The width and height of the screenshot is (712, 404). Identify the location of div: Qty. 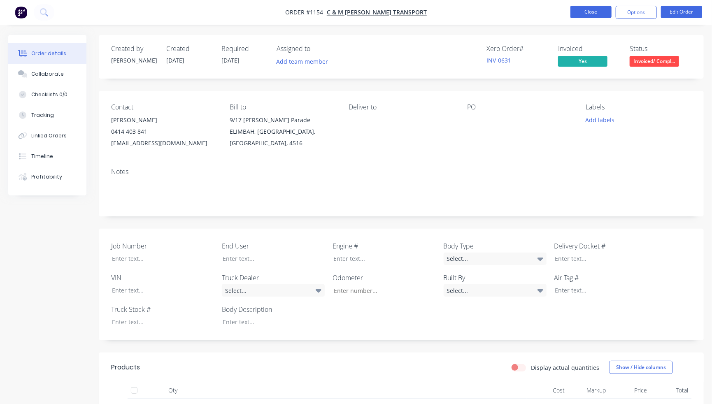
(173, 391).